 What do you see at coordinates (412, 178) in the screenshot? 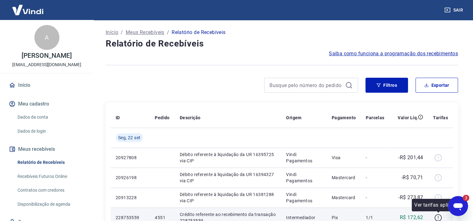
I see `p: -R$ 70,71` at bounding box center [412, 178].